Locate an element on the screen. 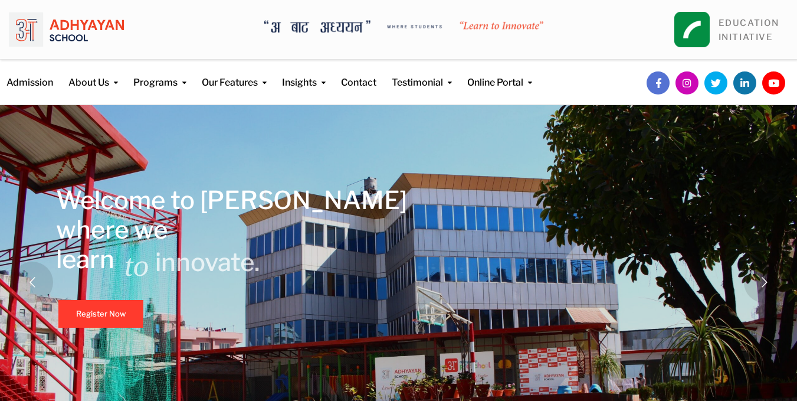 The width and height of the screenshot is (797, 401). a: Online Portal is located at coordinates (500, 74).